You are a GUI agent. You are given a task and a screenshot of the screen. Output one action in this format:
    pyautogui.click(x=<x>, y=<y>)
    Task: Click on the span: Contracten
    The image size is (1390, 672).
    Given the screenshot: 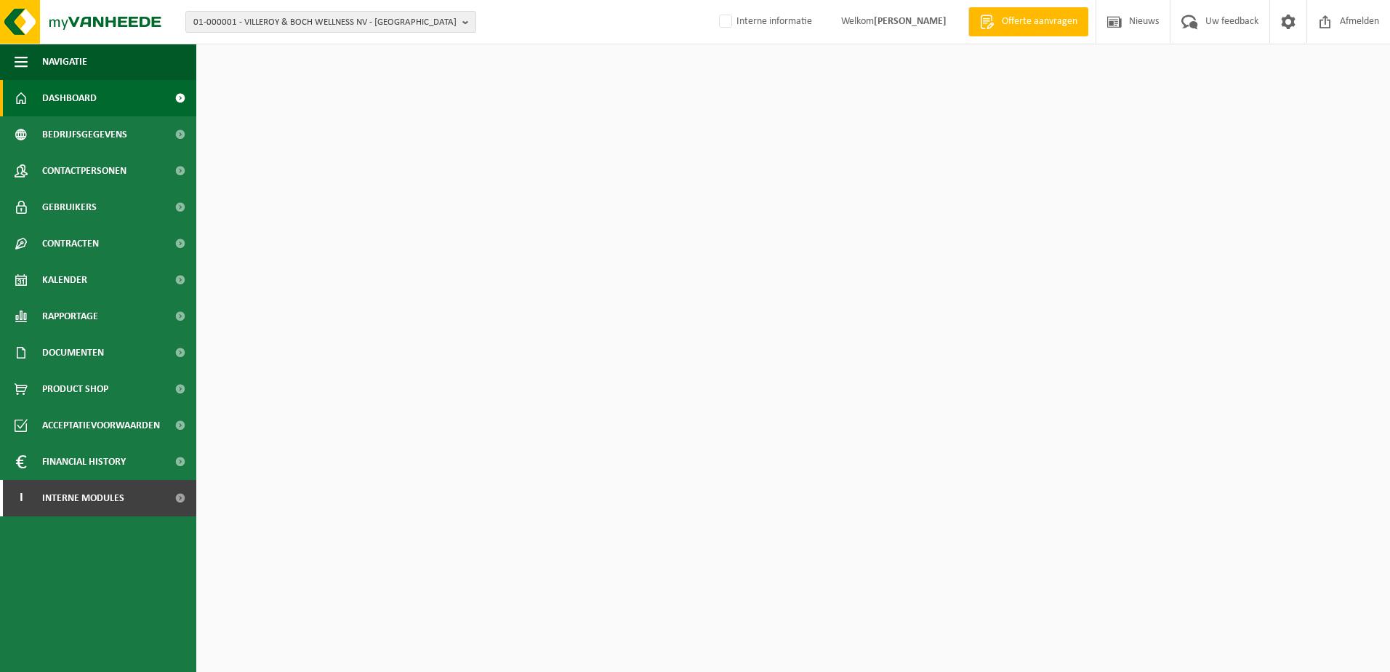 What is the action you would take?
    pyautogui.click(x=71, y=244)
    